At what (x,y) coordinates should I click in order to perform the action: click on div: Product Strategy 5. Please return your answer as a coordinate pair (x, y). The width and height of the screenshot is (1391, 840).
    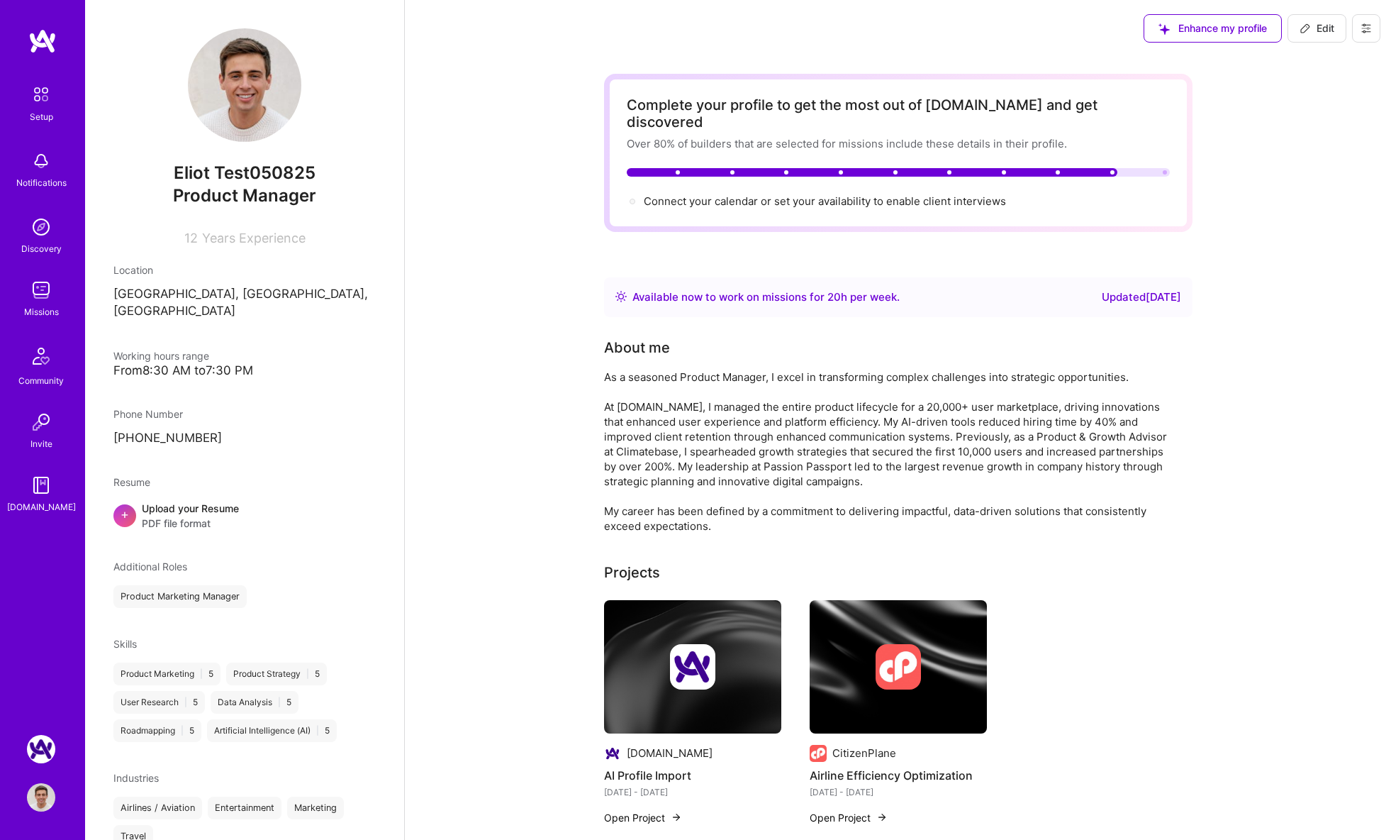
    Looking at the image, I should click on (277, 674).